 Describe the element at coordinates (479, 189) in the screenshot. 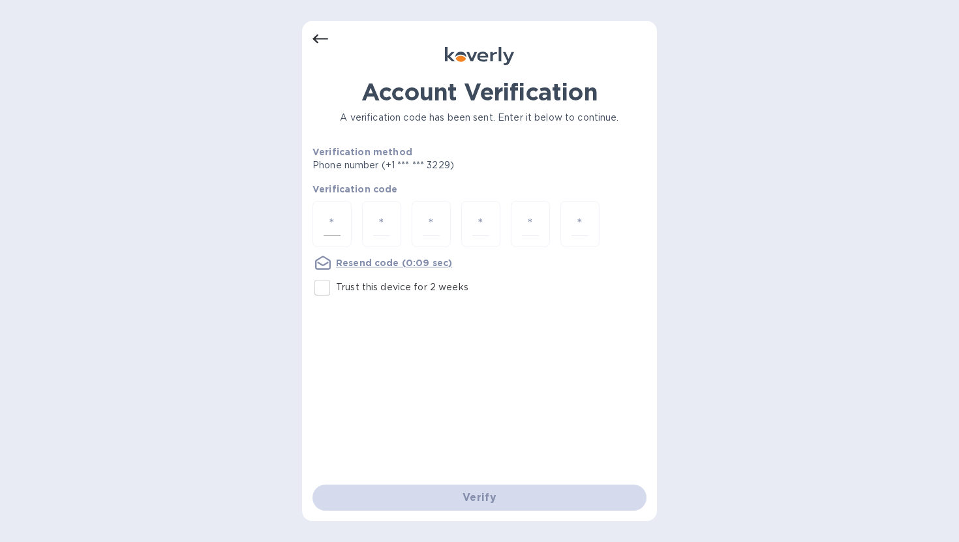

I see `p: Verification code` at that location.